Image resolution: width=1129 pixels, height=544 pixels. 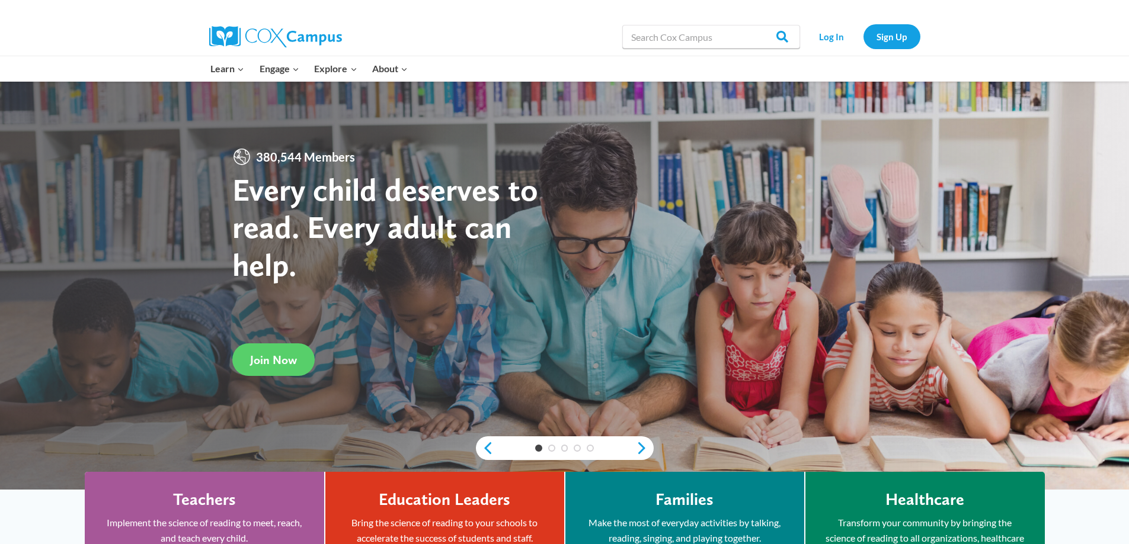 What do you see at coordinates (831, 36) in the screenshot?
I see `a: Log In` at bounding box center [831, 36].